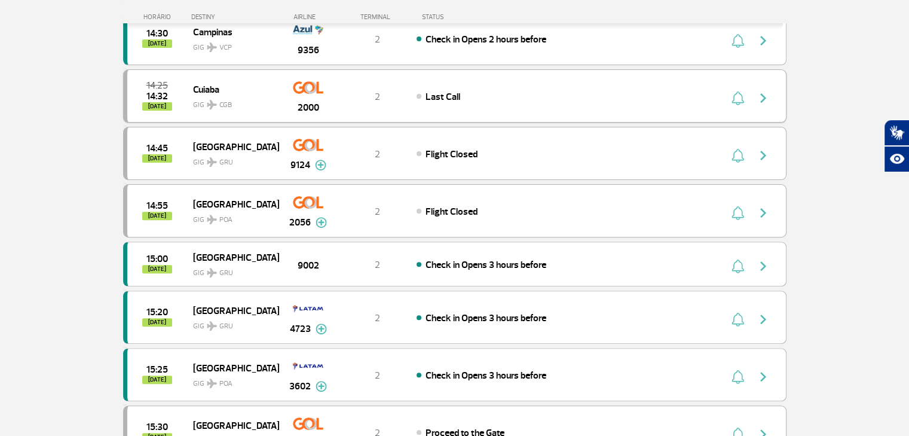  I want to click on div: DESTINY, so click(235, 17).